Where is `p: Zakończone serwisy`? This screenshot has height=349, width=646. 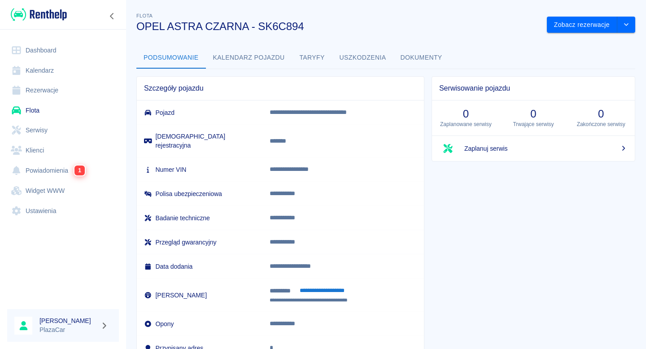
p: Zakończone serwisy is located at coordinates (601, 124).